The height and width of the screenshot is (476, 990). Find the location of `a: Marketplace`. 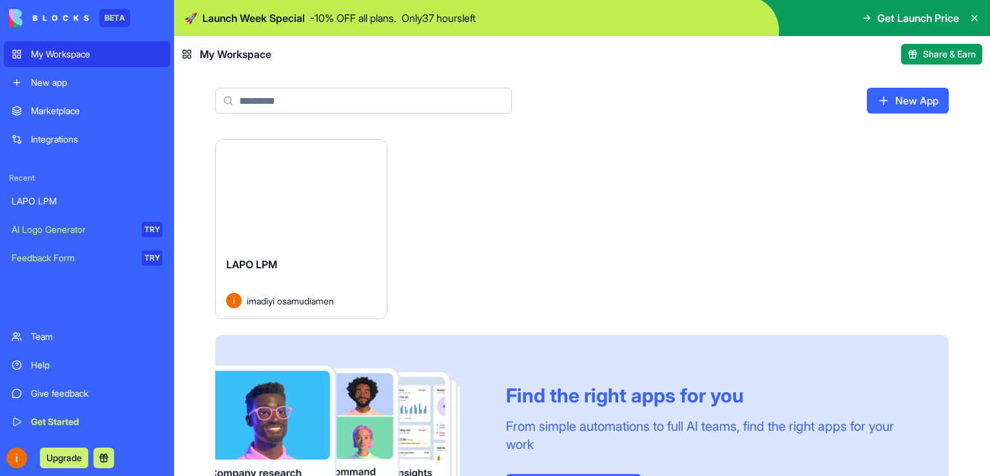

a: Marketplace is located at coordinates (87, 111).